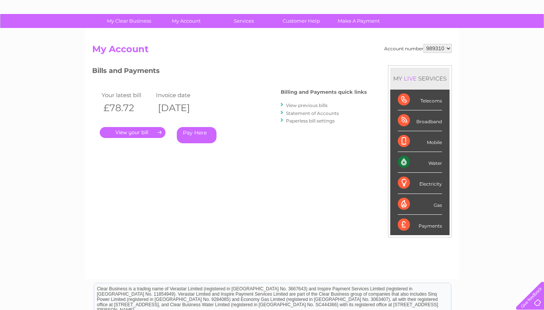  What do you see at coordinates (197, 135) in the screenshot?
I see `a: Pay Here` at bounding box center [197, 135].